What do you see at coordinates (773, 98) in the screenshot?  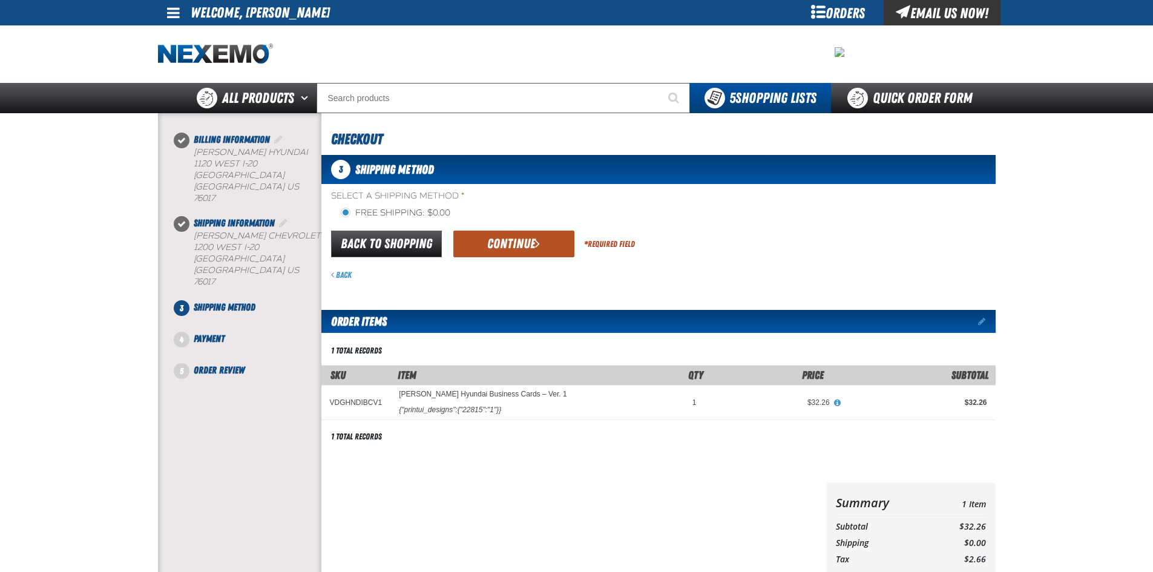 I see `span: Shopping Lists` at bounding box center [773, 98].